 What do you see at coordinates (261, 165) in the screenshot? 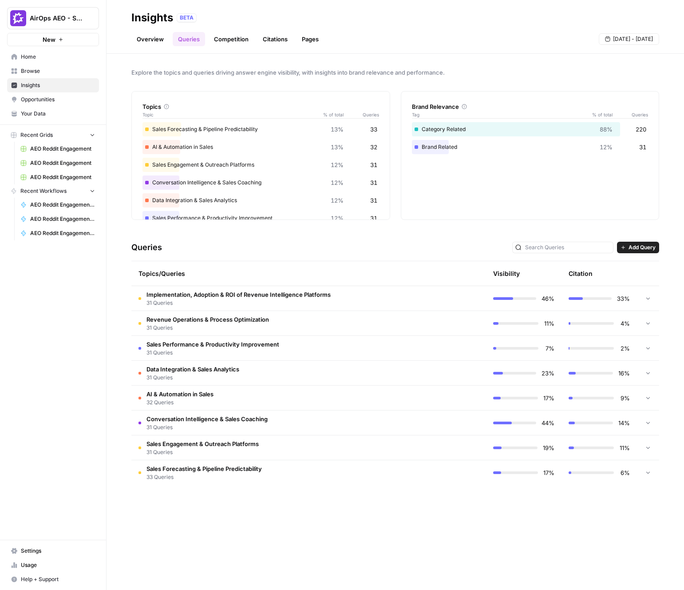
I see `div: Sales Engagement & Outreach Platforms` at bounding box center [261, 165].